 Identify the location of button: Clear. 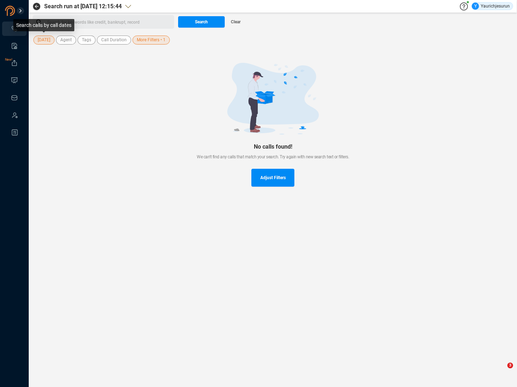
(236, 22).